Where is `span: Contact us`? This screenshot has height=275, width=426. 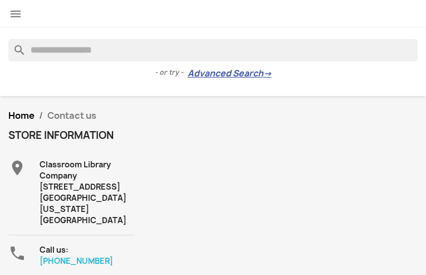 span: Contact us is located at coordinates (72, 115).